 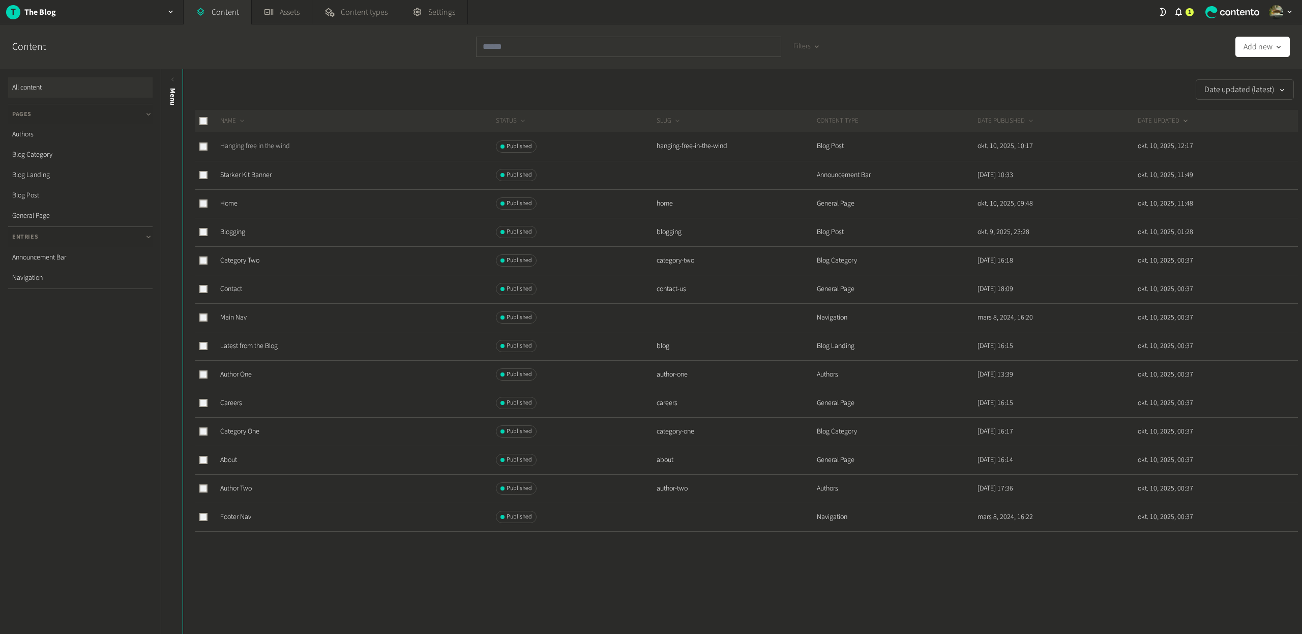 I want to click on a: About, so click(x=228, y=460).